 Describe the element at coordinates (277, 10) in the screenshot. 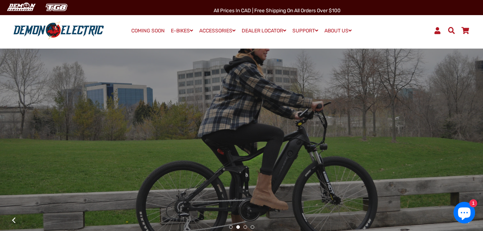

I see `span: All Prices in CAD | Free shipping on all orders over $100` at that location.